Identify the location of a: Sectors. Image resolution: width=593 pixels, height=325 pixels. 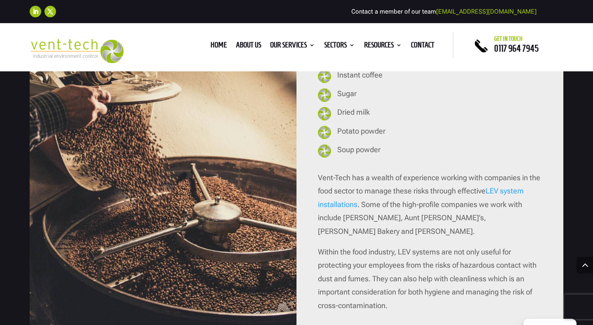
(339, 47).